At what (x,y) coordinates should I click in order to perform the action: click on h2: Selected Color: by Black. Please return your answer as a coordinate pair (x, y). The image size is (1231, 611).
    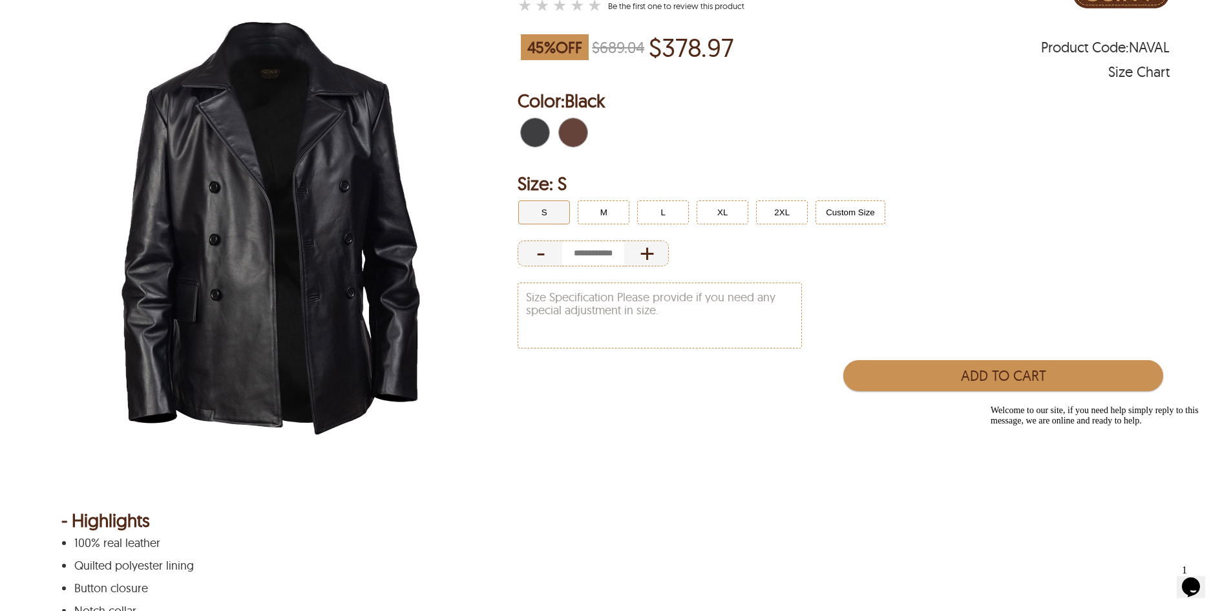
    Looking at the image, I should click on (843, 101).